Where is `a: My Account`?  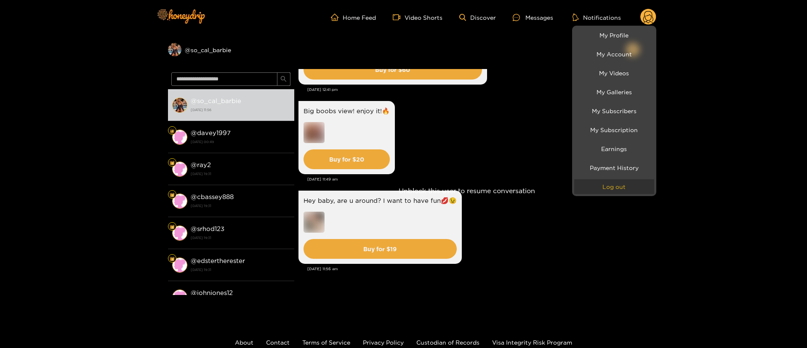 a: My Account is located at coordinates (615, 54).